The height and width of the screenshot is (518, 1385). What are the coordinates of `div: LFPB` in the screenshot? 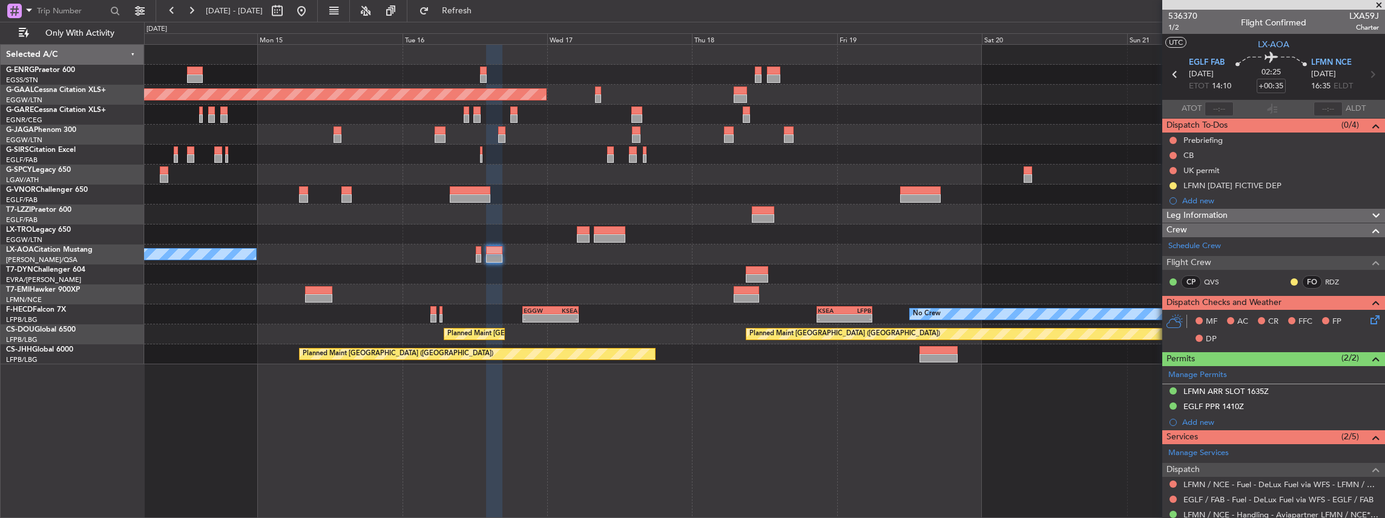 It's located at (858, 310).